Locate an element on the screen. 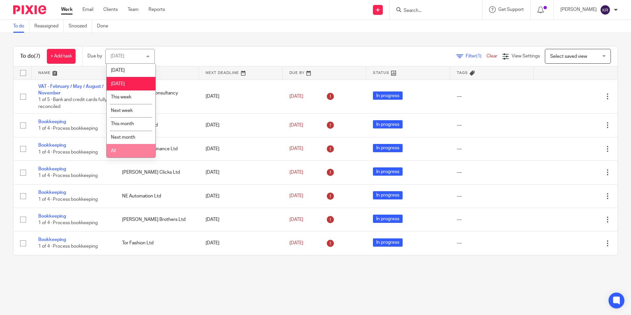 This screenshot has height=315, width=631. td: NE Automation Ltd is located at coordinates (158, 196).